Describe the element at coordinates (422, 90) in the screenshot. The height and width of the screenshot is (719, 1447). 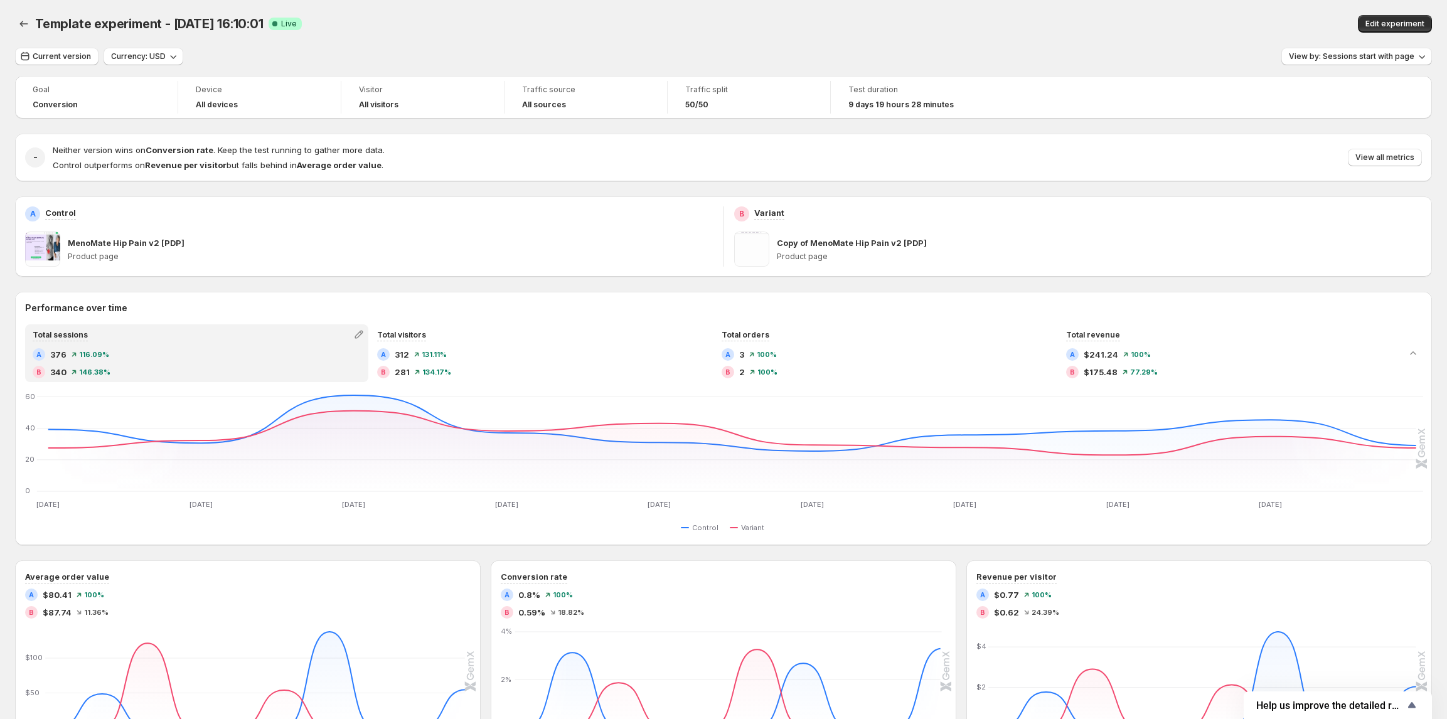
I see `span: Visitor` at that location.